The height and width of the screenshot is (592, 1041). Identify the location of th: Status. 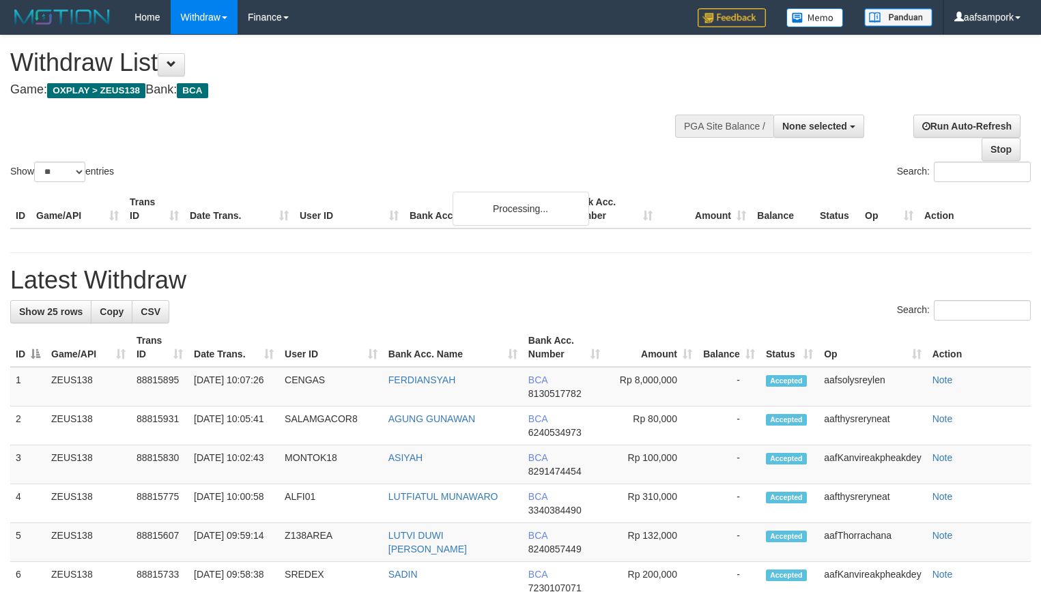
(837, 209).